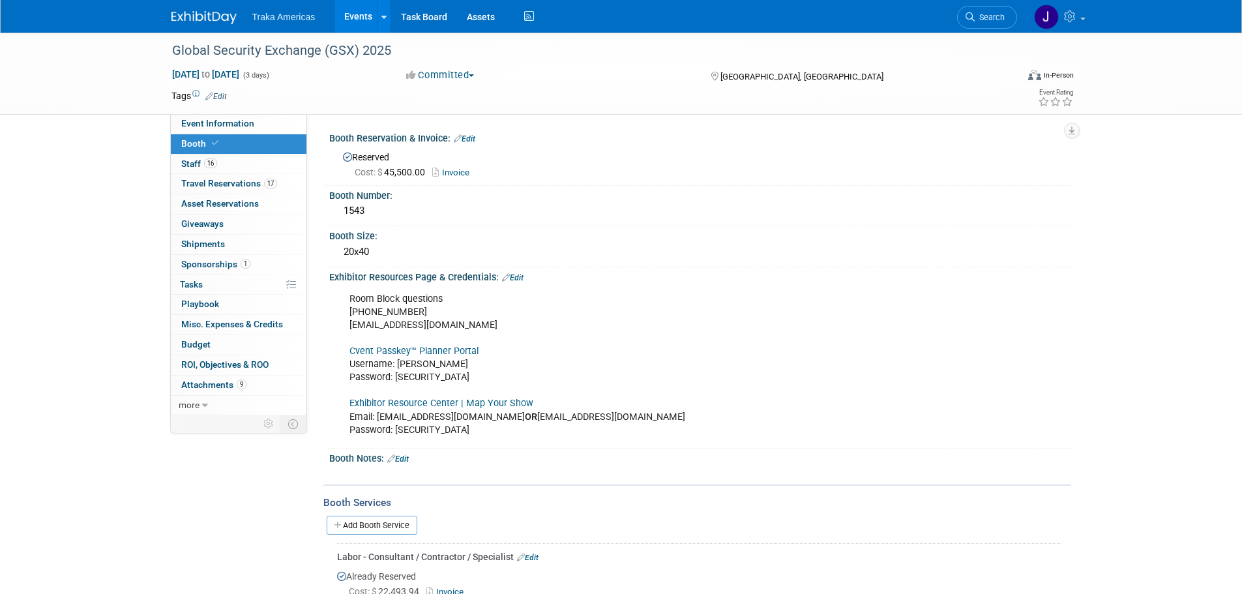 Image resolution: width=1242 pixels, height=594 pixels. Describe the element at coordinates (239, 204) in the screenshot. I see `a: Asset Reservations` at that location.